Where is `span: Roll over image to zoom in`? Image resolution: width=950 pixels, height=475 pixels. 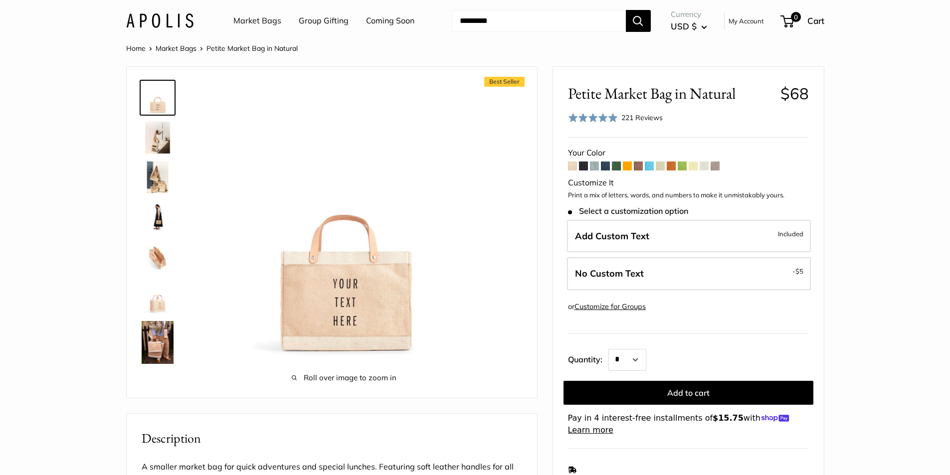 span: Roll over image to zoom in is located at coordinates (344, 378).